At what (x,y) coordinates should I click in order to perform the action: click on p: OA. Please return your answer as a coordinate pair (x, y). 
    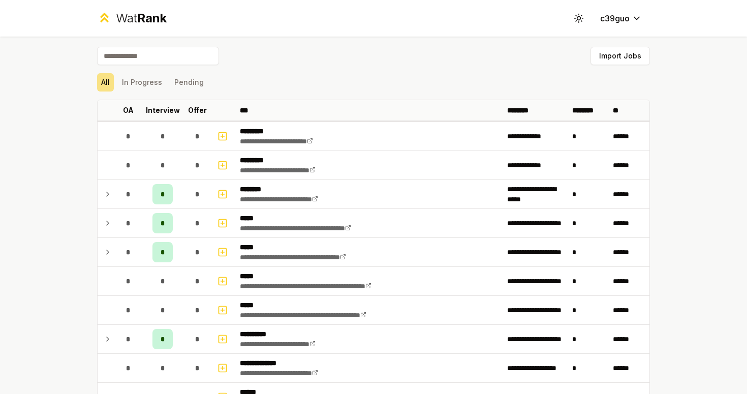
    Looking at the image, I should click on (128, 110).